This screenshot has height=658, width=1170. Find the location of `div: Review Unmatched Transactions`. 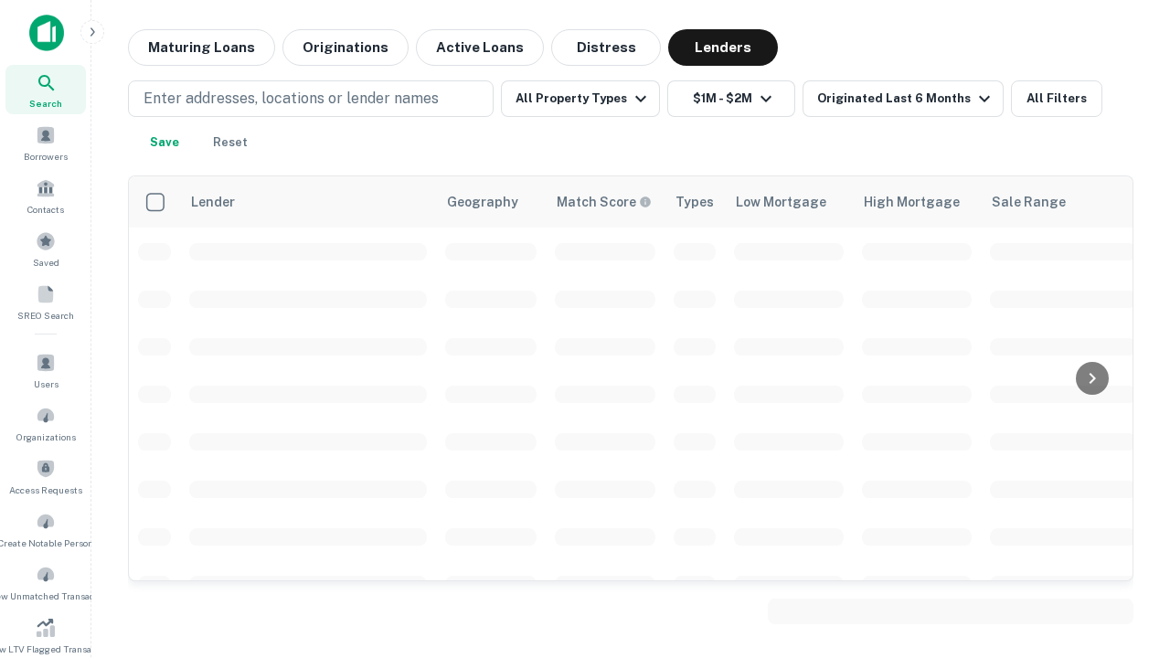

div: Review Unmatched Transactions is located at coordinates (46, 582).